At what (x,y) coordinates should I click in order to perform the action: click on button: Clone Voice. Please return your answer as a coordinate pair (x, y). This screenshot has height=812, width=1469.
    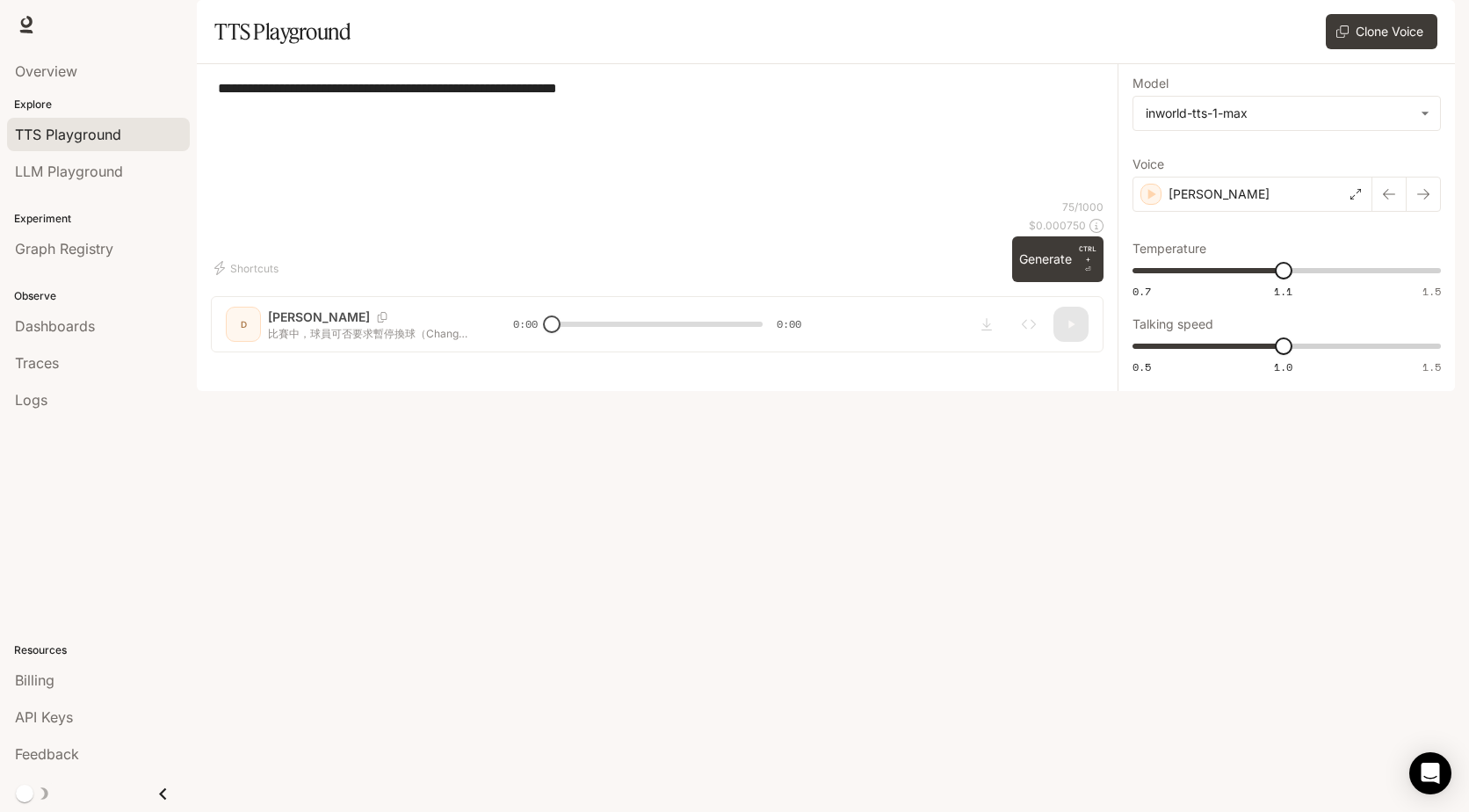
    Looking at the image, I should click on (1381, 31).